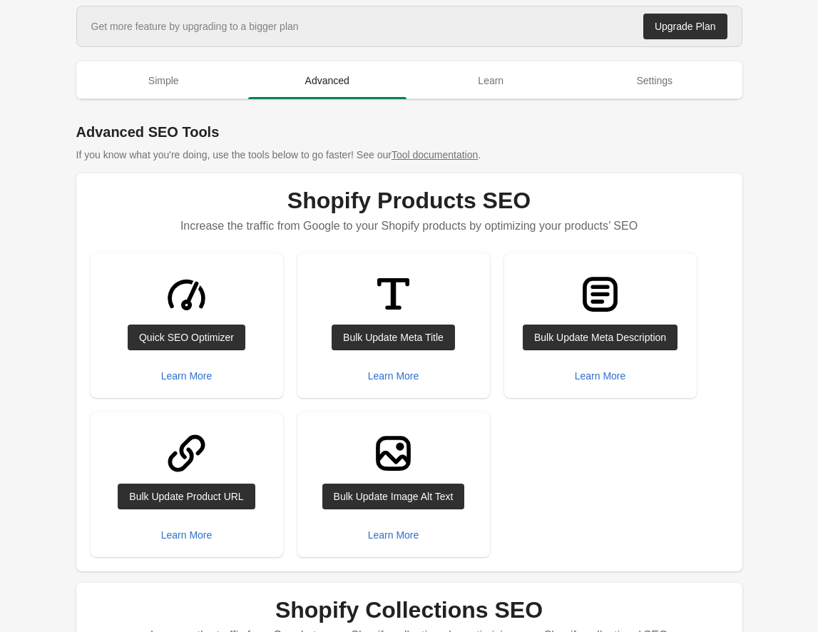 The height and width of the screenshot is (632, 818). I want to click on div: Quick SEO Optimizer, so click(186, 337).